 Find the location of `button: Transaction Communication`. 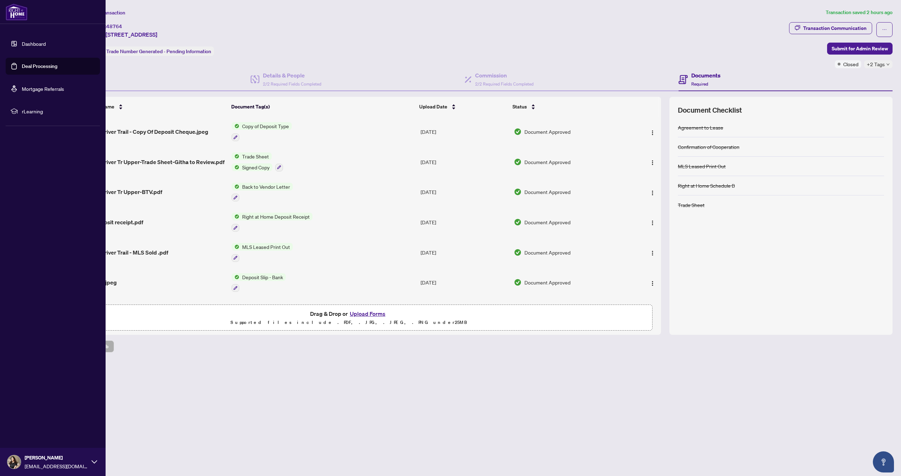

button: Transaction Communication is located at coordinates (831, 28).